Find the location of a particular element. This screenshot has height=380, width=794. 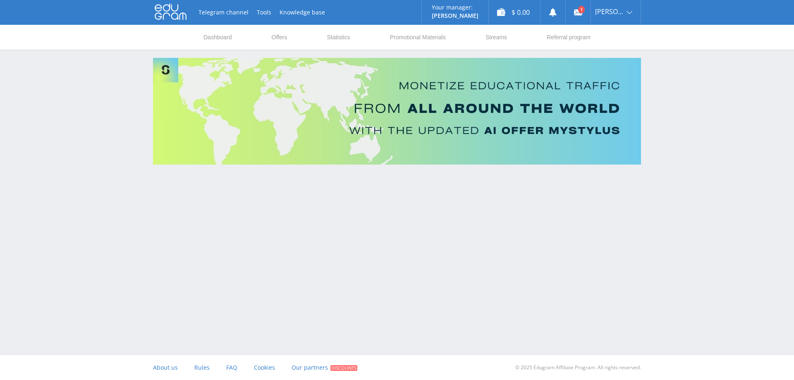

span: Cookies is located at coordinates (264, 367).